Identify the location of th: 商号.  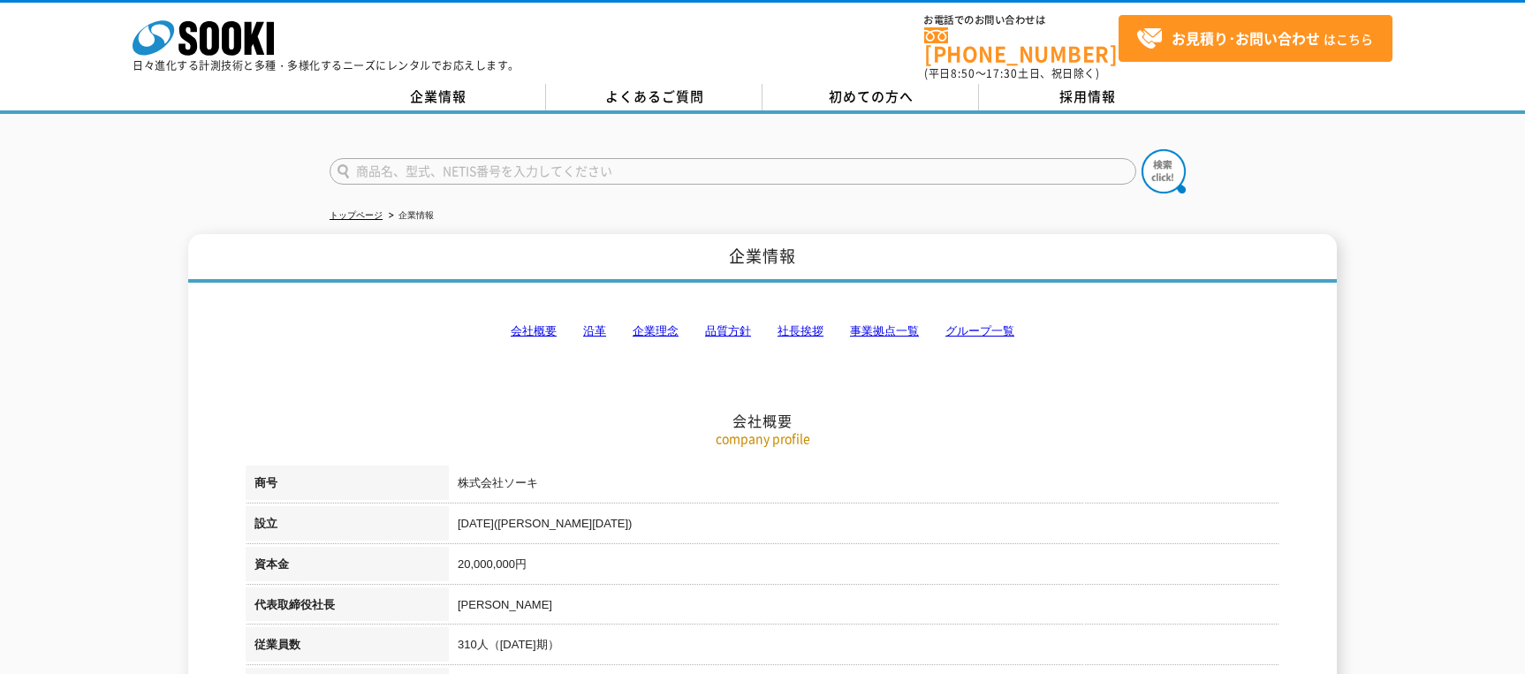
(347, 486).